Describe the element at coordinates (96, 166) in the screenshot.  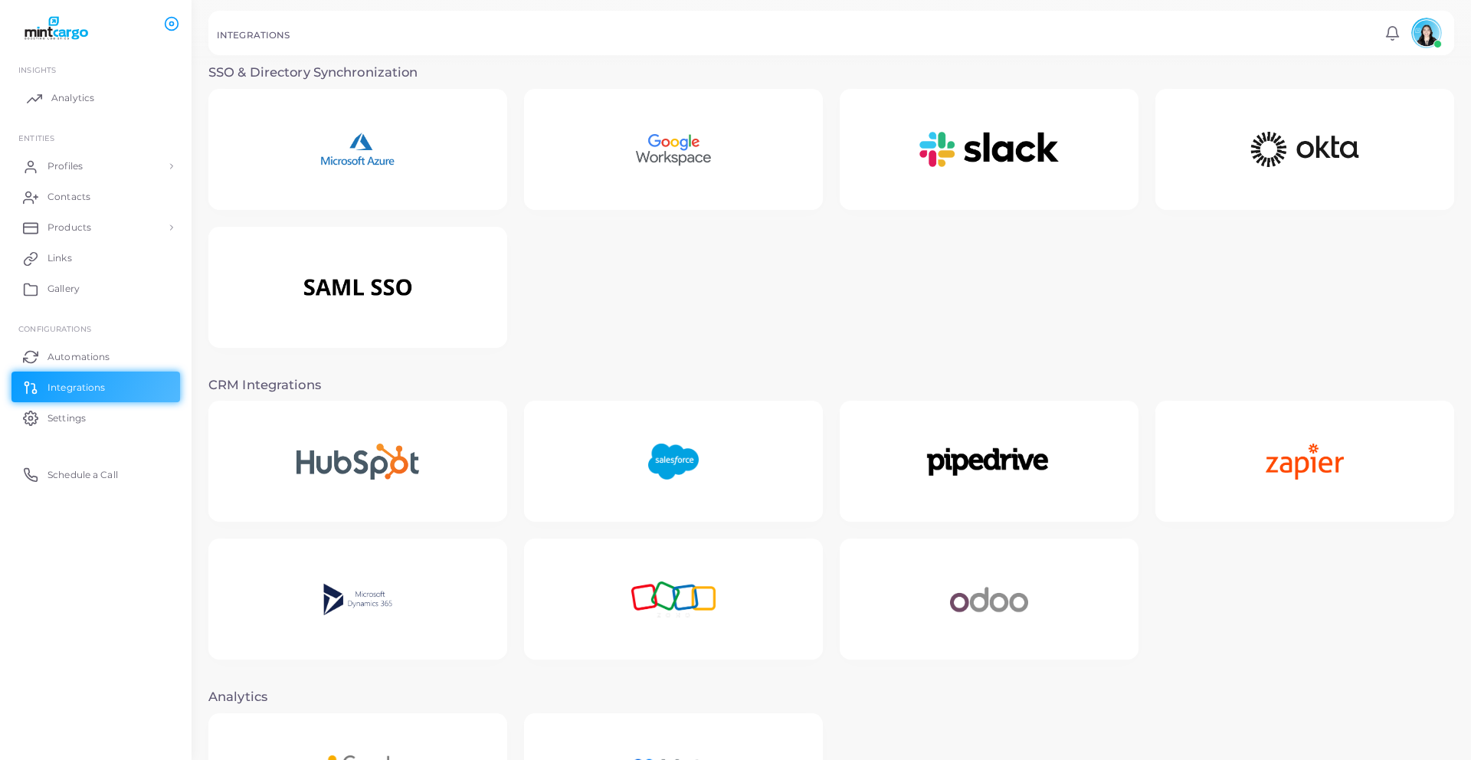
I see `a: Profiles` at that location.